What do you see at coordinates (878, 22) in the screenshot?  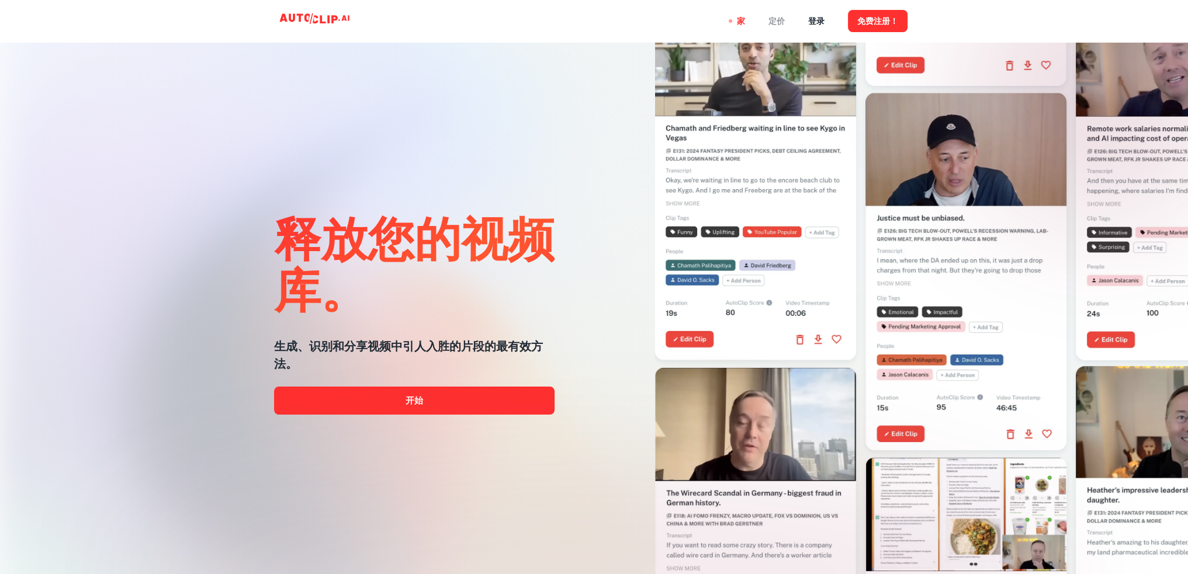 I see `font: 免费注册！` at bounding box center [878, 22].